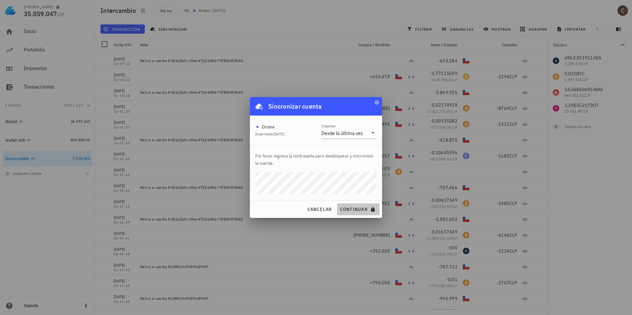  Describe the element at coordinates (358, 210) in the screenshot. I see `span: continuar` at that location.